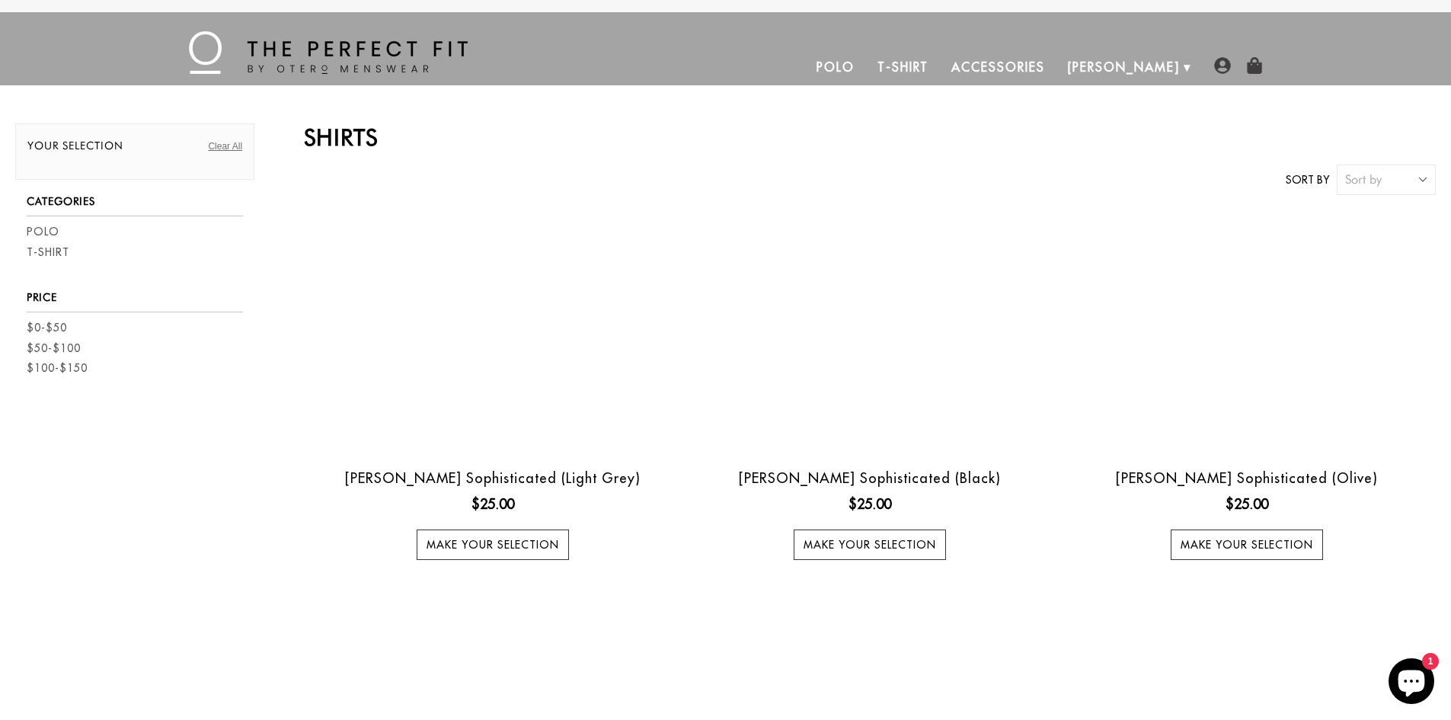 This screenshot has height=720, width=1451. I want to click on a: $50-$100, so click(53, 348).